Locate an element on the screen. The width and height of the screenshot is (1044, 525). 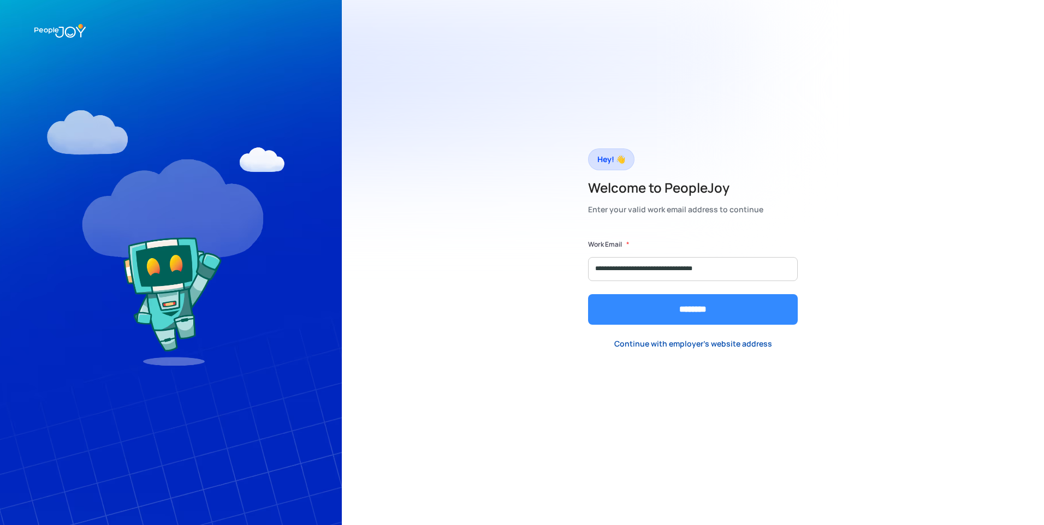
div: Continue with employer's website address is located at coordinates (693, 344).